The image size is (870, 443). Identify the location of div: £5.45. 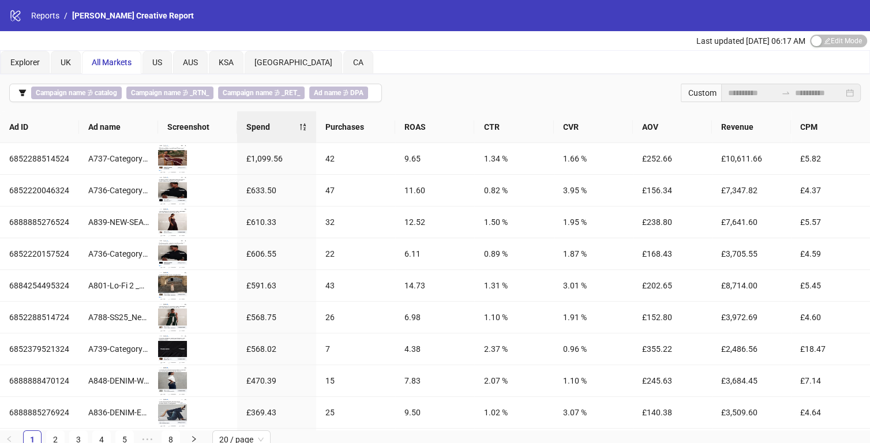
(830, 286).